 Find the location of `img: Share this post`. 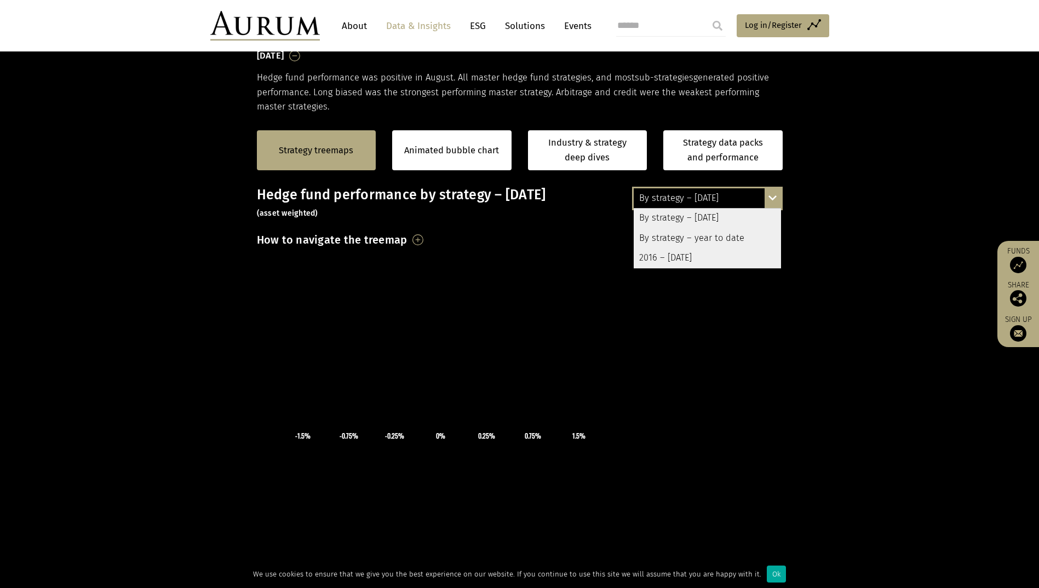

img: Share this post is located at coordinates (1019, 299).